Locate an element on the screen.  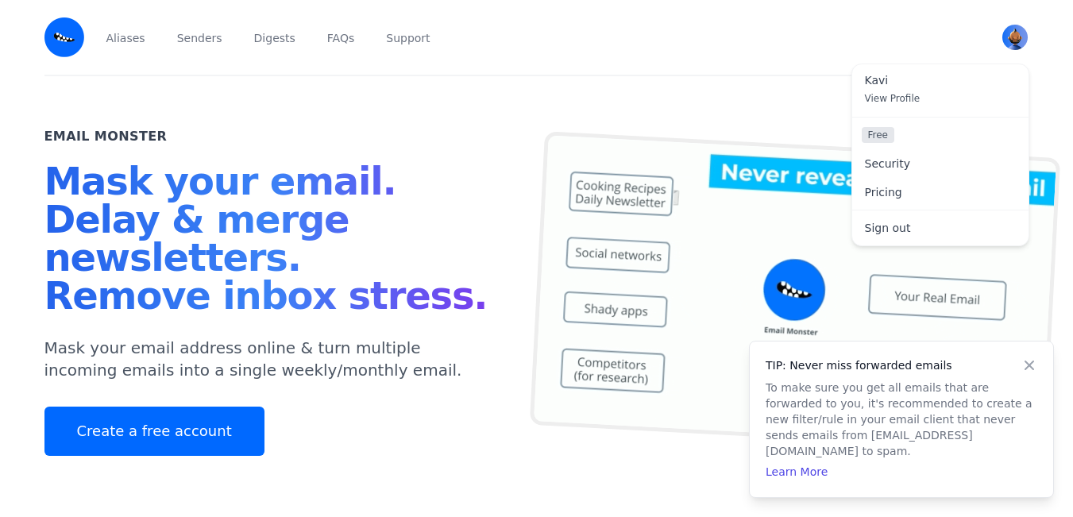
p: To make sure you get all emails that are forwarded to you, it's recommended to create a new filte... is located at coordinates (902, 419).